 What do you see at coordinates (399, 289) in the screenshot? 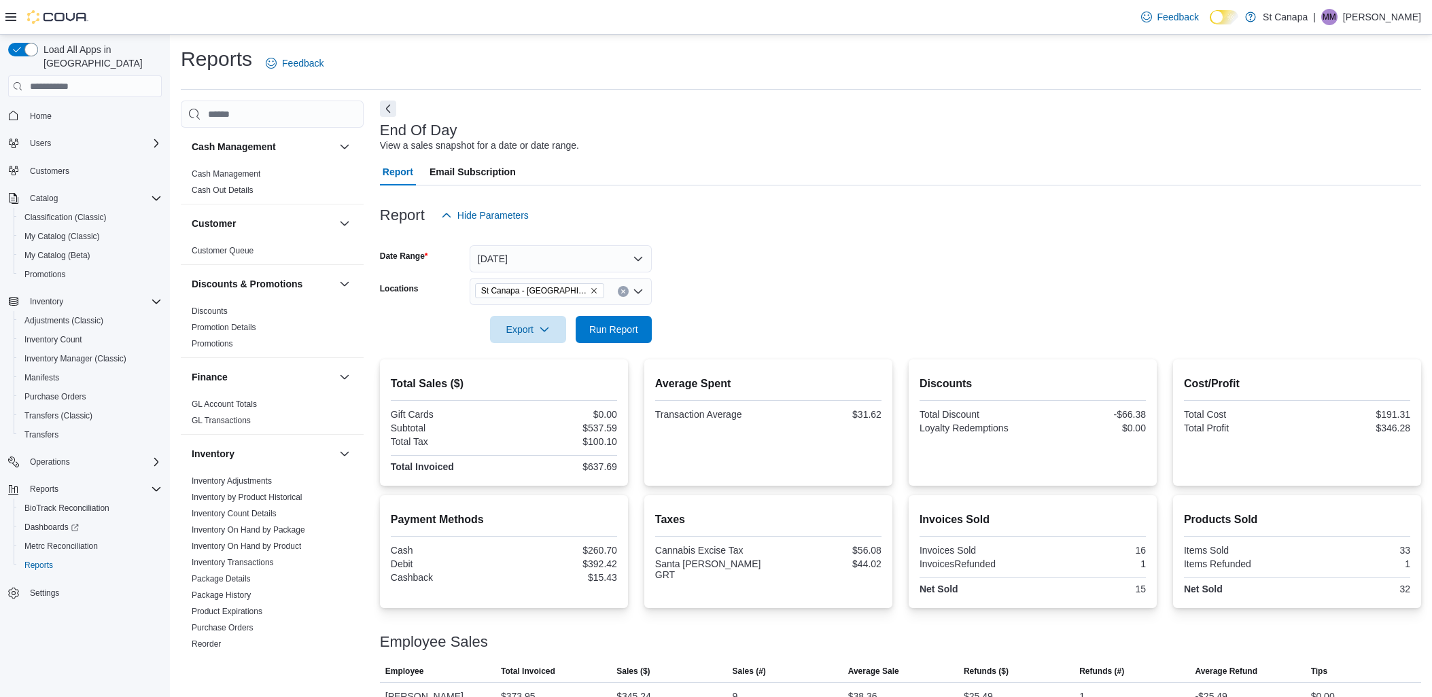
I see `label: Locations` at bounding box center [399, 289].